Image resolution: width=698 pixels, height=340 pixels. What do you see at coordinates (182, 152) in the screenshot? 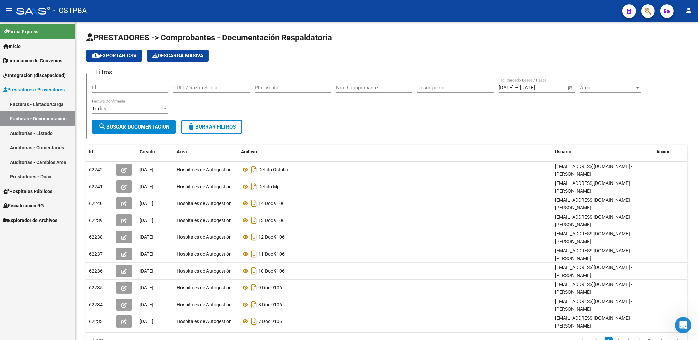
I see `span: Area` at bounding box center [182, 152].